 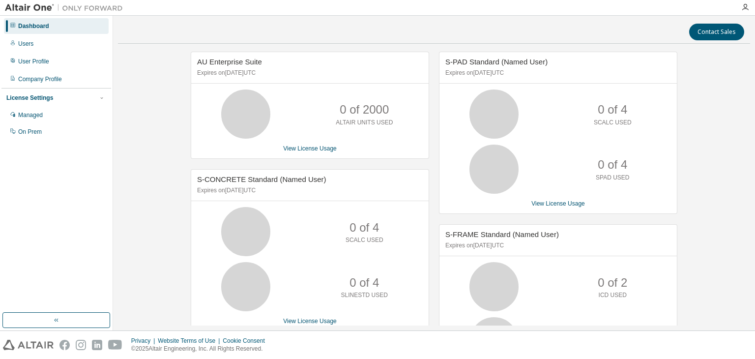 I want to click on p: SLINESTD USED, so click(x=364, y=295).